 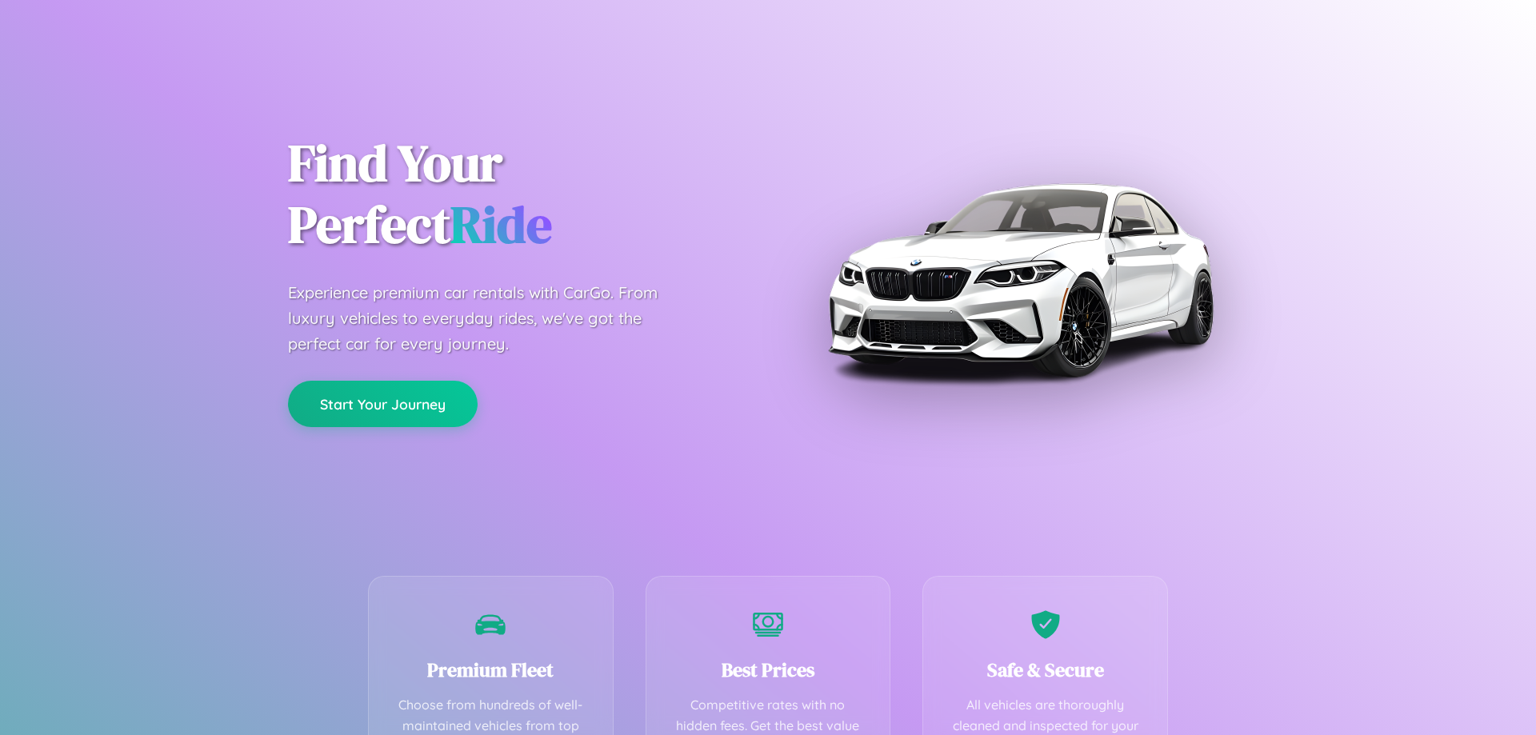 I want to click on img: Premium BMW car rental vehicle, so click(x=1020, y=280).